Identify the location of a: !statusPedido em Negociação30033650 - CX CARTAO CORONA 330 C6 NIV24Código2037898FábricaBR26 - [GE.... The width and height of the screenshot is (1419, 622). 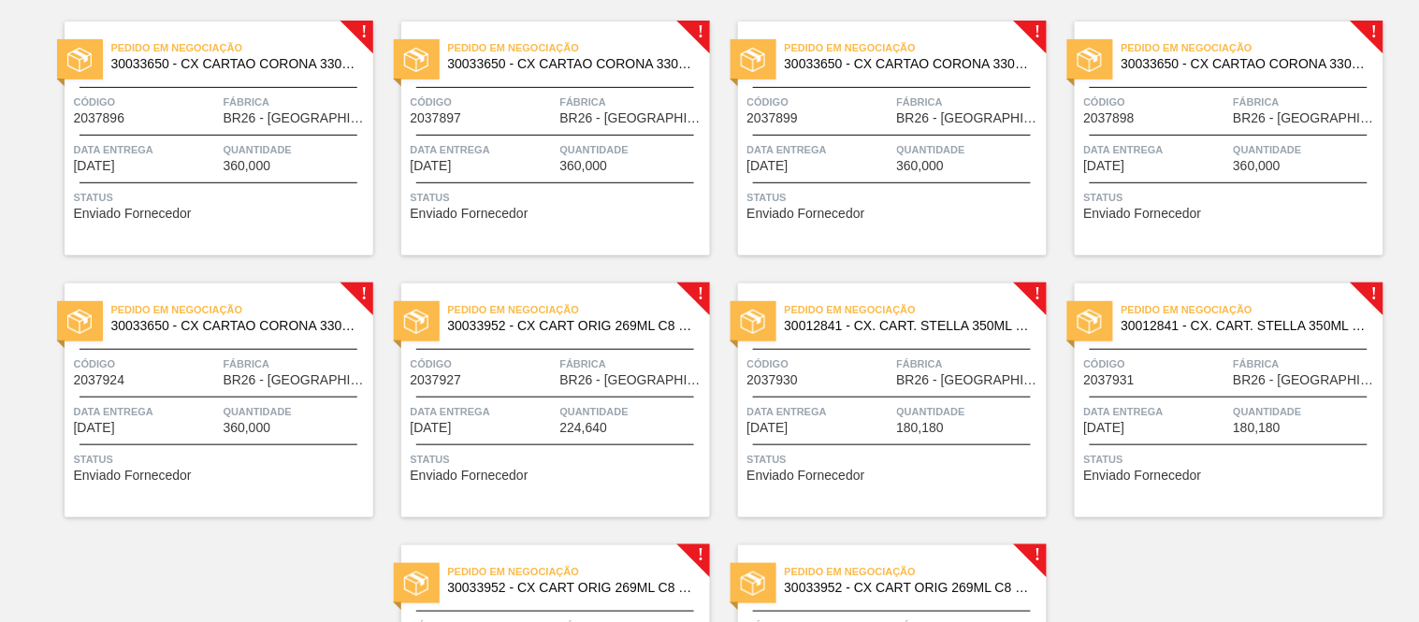
(1215, 138).